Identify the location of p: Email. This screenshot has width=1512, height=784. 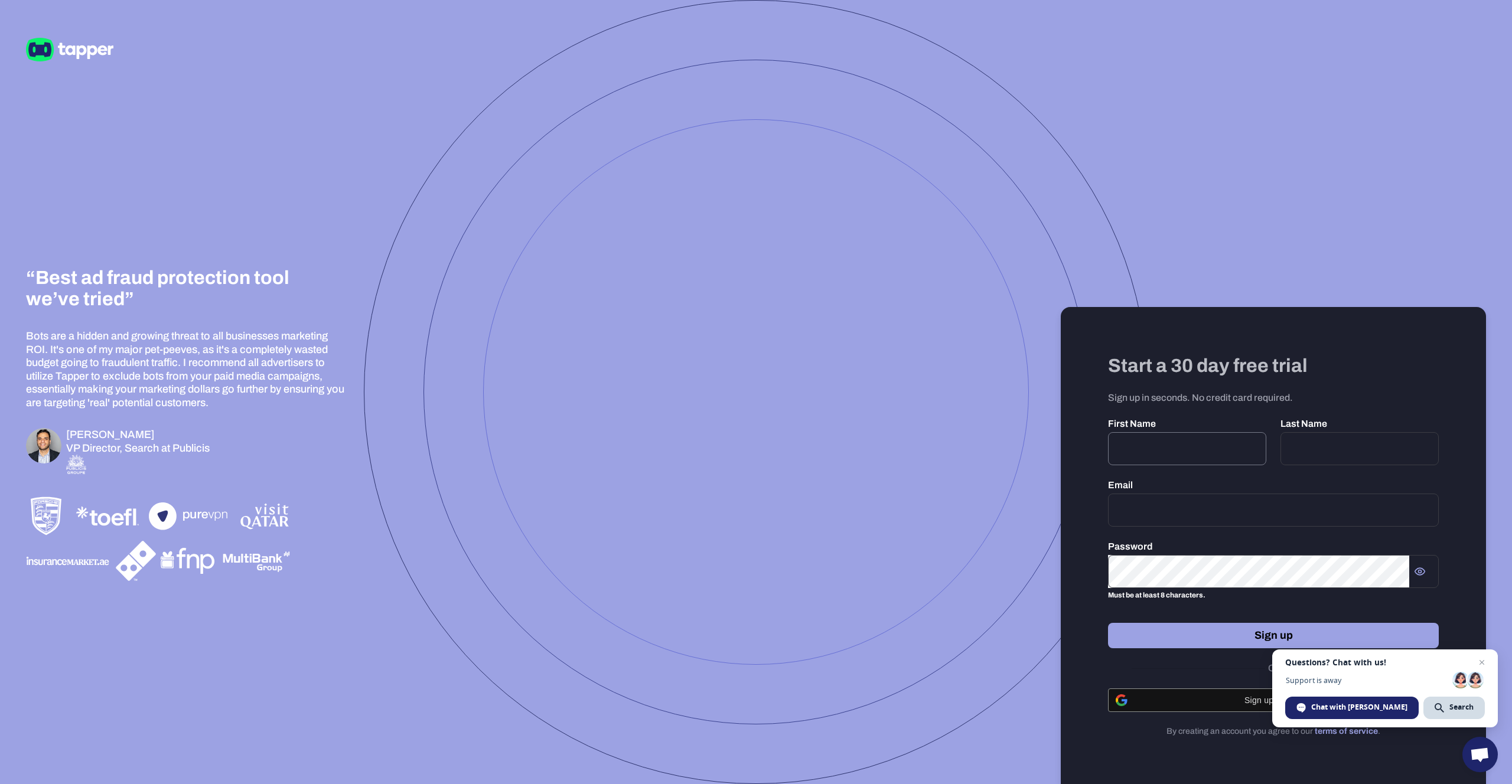
(1273, 485).